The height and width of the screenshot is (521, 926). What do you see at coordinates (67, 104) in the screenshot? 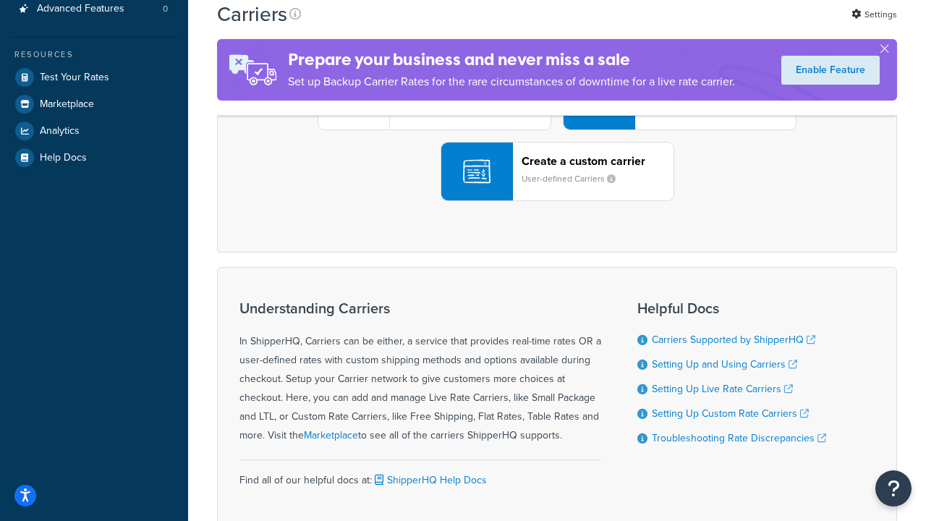
I see `span: Marketplace` at bounding box center [67, 104].